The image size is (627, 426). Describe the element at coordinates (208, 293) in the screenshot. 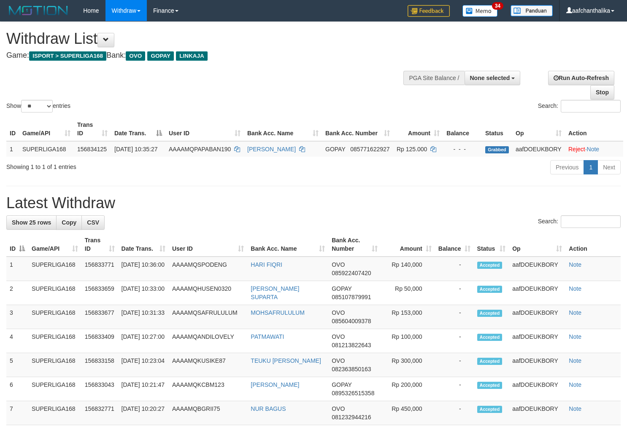

I see `td: AAAAMQHUSEN0320` at that location.